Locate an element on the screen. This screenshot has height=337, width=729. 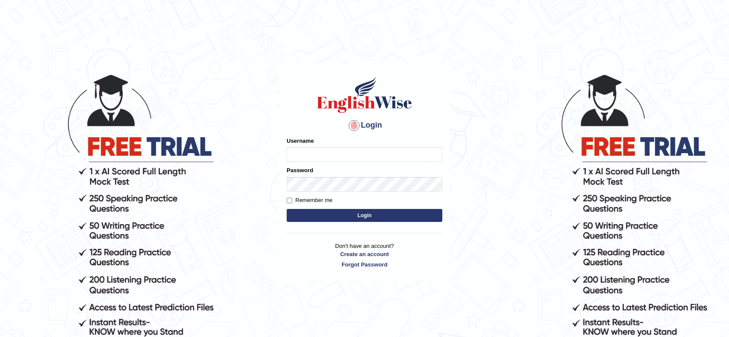
a: Forgot Password is located at coordinates (365, 264).